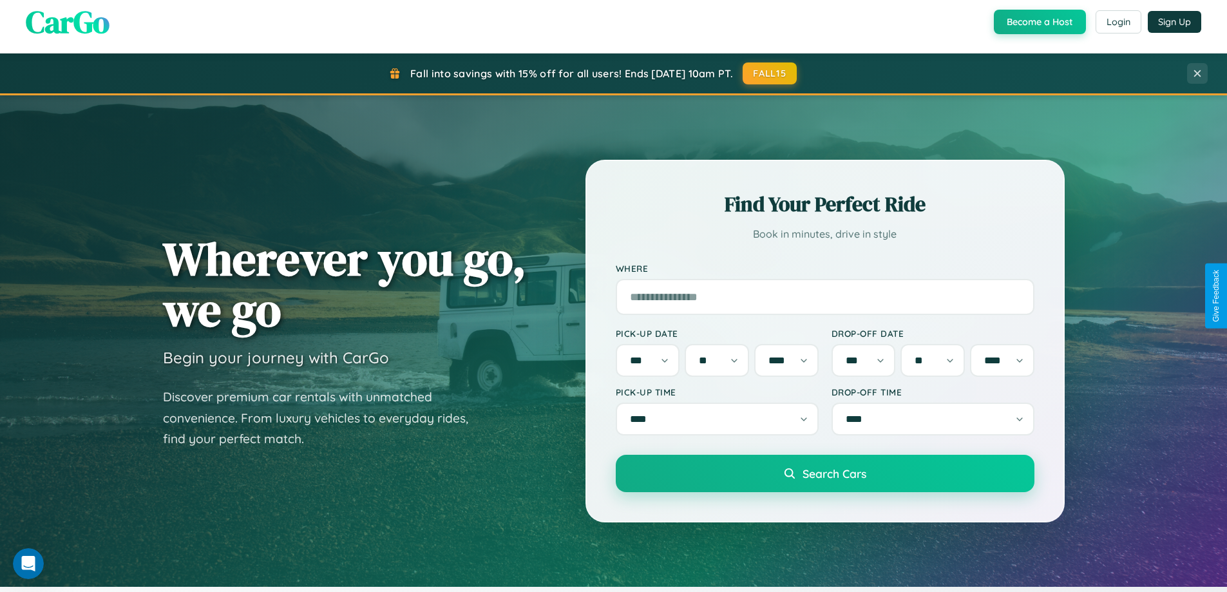 The image size is (1227, 592). Describe the element at coordinates (825, 268) in the screenshot. I see `label: Where` at that location.